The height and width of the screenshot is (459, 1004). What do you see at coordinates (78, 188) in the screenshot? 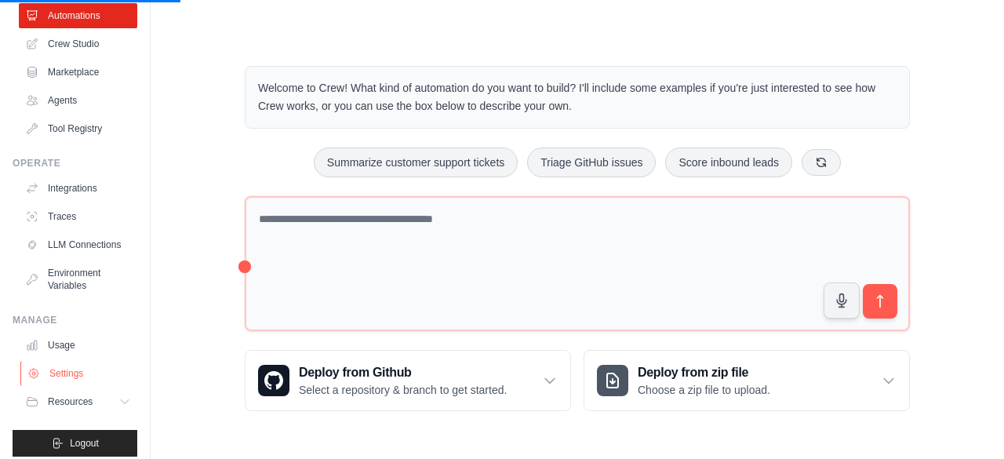
I see `a: Integrations` at bounding box center [78, 188].